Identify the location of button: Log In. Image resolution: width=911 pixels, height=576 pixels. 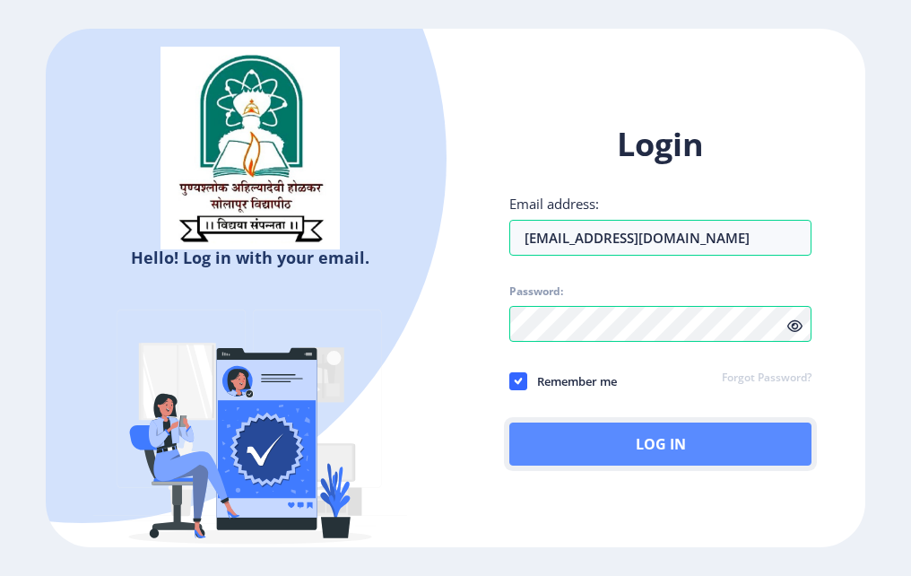
(660, 444).